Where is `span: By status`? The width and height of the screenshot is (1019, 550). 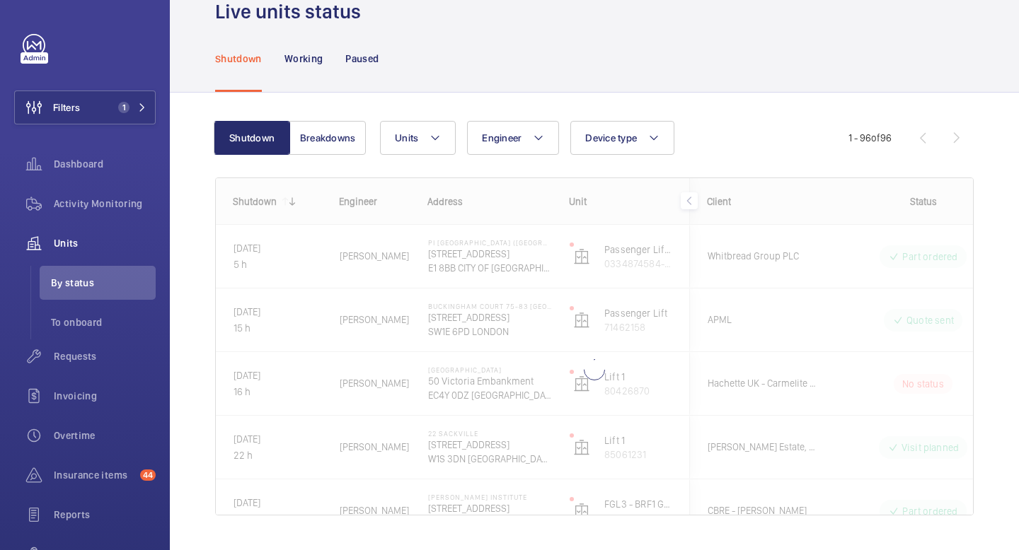
span: By status is located at coordinates (103, 283).